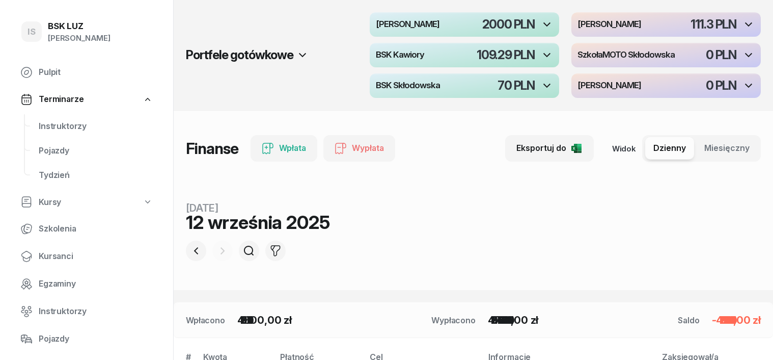  Describe the element at coordinates (714, 24) in the screenshot. I see `div: 111.3 PLN` at that location.